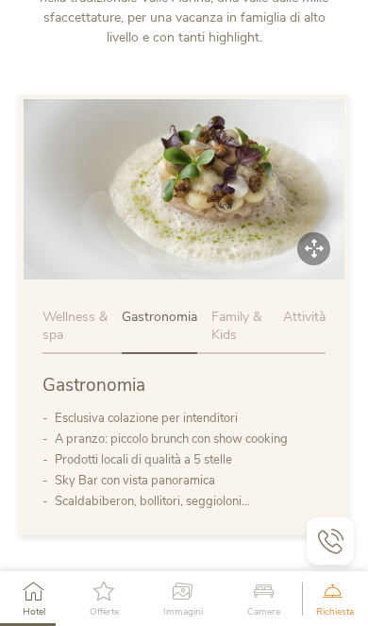  What do you see at coordinates (190, 439) in the screenshot?
I see `li: A pranzo: piccolo brunch con show cooking` at bounding box center [190, 439].